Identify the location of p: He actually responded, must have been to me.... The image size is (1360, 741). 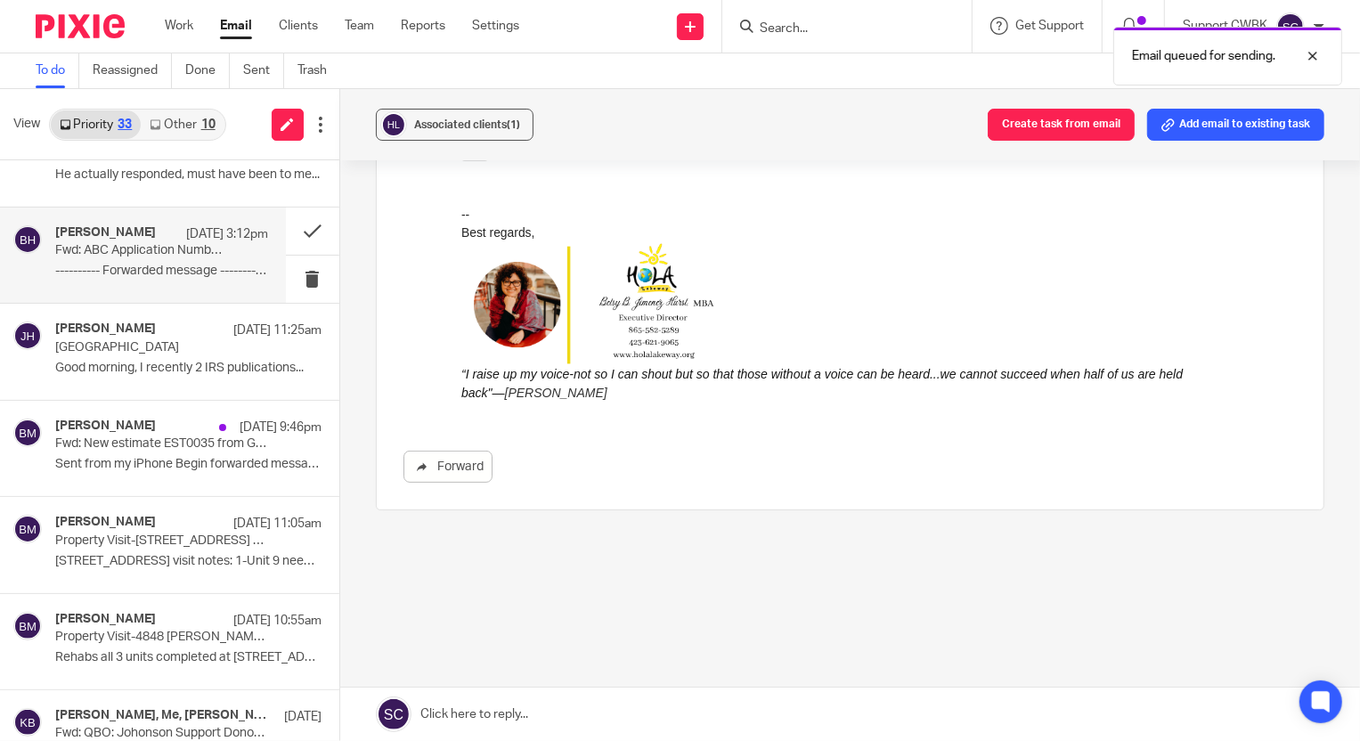
(188, 175).